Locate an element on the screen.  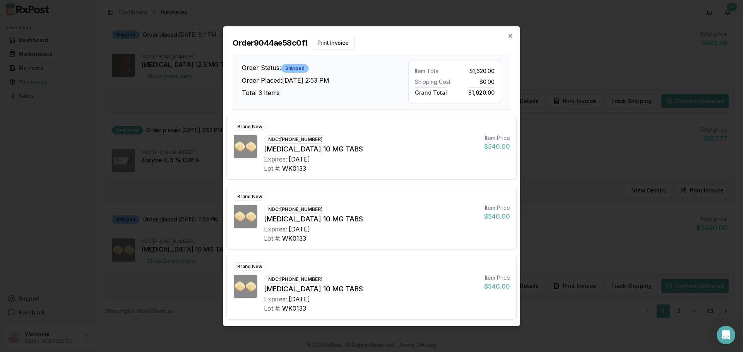
div: $0.00 is located at coordinates (476, 82).